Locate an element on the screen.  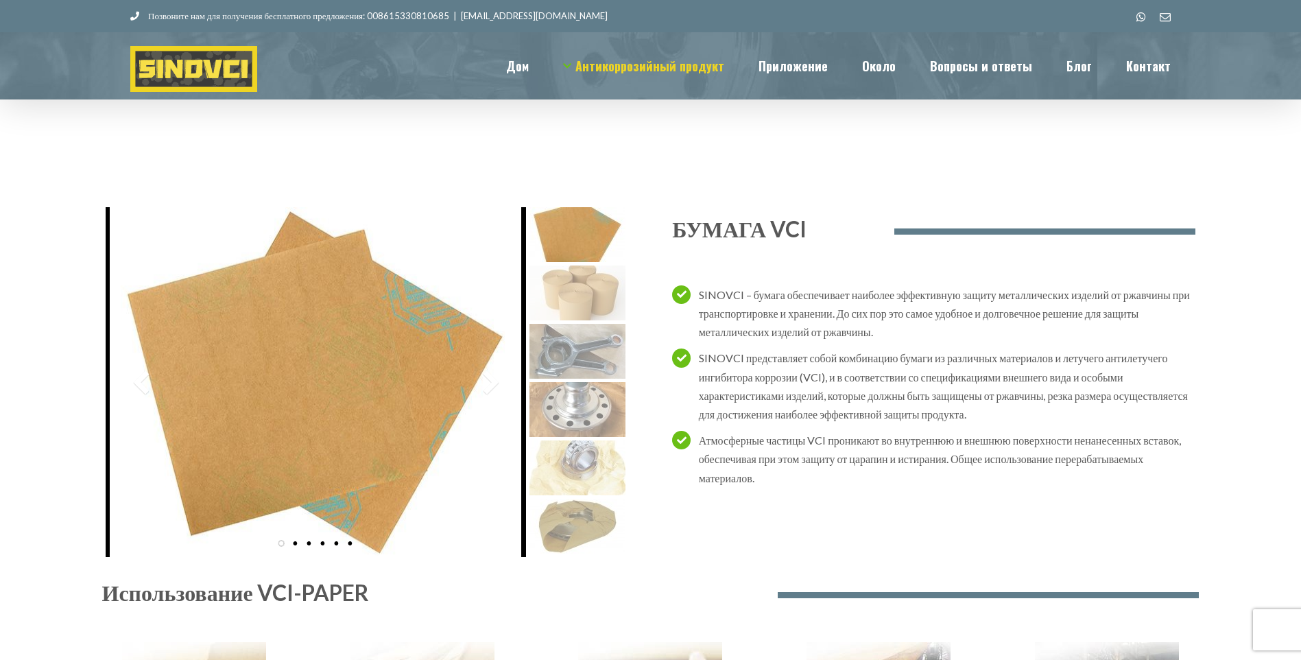
font: Позвоните нам для получения бесплатного предложения: 008615330810685 is located at coordinates (298, 16).